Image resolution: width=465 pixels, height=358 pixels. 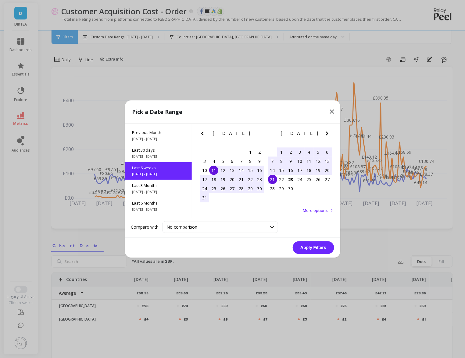 What do you see at coordinates (327, 171) in the screenshot?
I see `div: Choose Saturday, September 20th, 2025` at bounding box center [327, 171].